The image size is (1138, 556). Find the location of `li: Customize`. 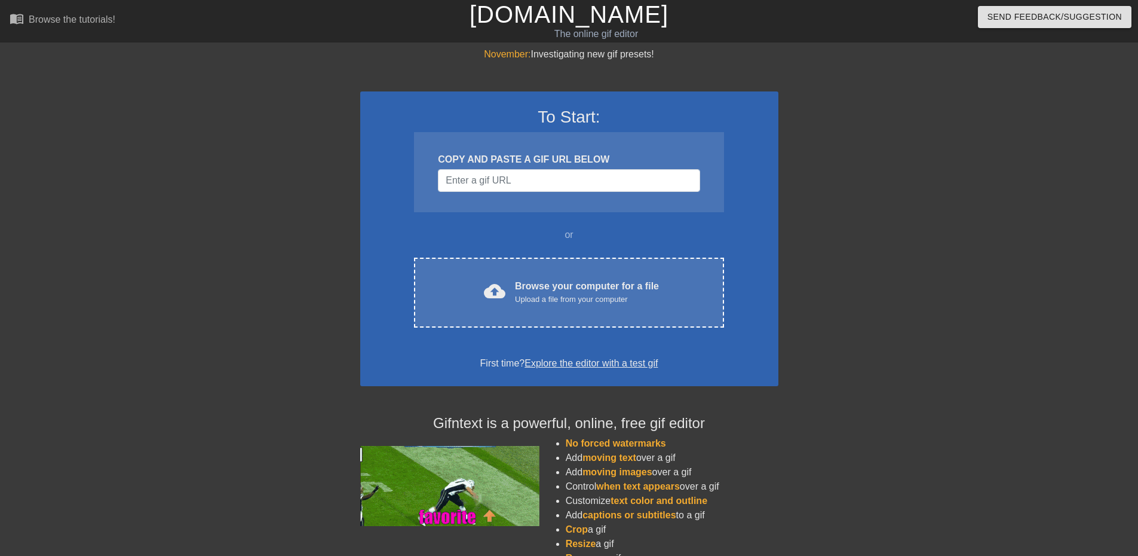

li: Customize is located at coordinates (672, 501).